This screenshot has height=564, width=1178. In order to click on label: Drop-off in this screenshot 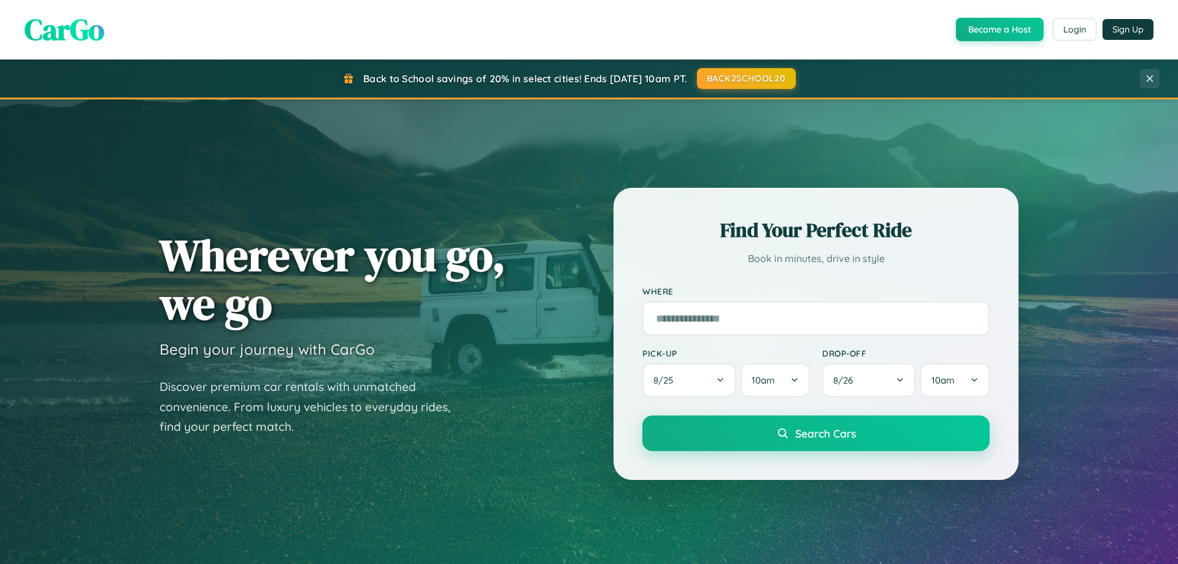, I will do `click(906, 353)`.